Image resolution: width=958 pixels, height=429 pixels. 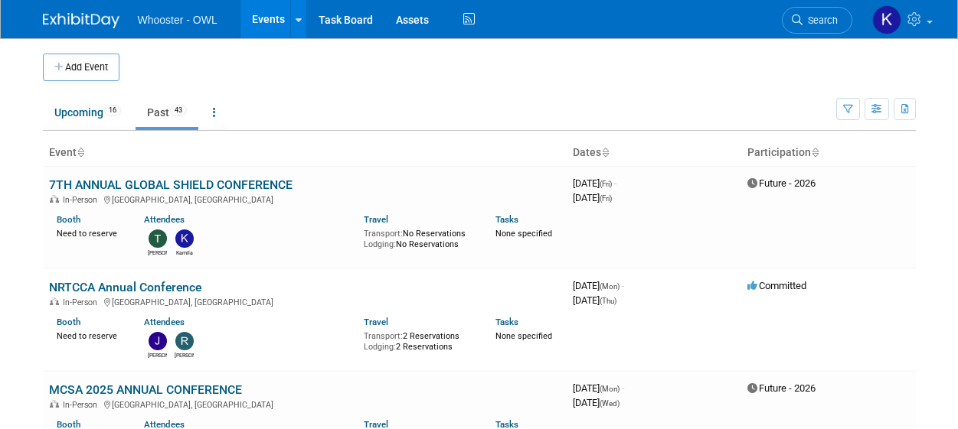 What do you see at coordinates (609, 403) in the screenshot?
I see `span: (Wed)` at bounding box center [609, 403].